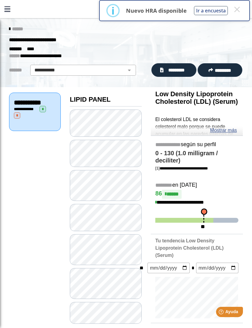 Image resolution: width=252 pixels, height=328 pixels. I want to click on button: Close this dialog, so click(237, 9).